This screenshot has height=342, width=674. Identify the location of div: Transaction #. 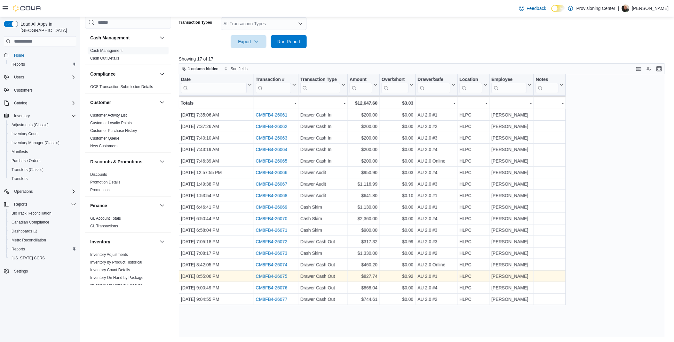
(273, 80).